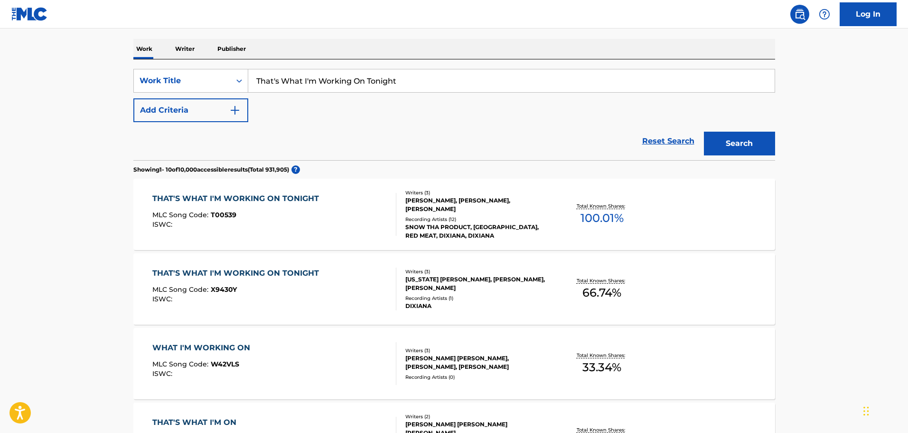 This screenshot has height=433, width=908. What do you see at coordinates (204, 348) in the screenshot?
I see `div: WHAT I'M WORKING ON` at bounding box center [204, 348].